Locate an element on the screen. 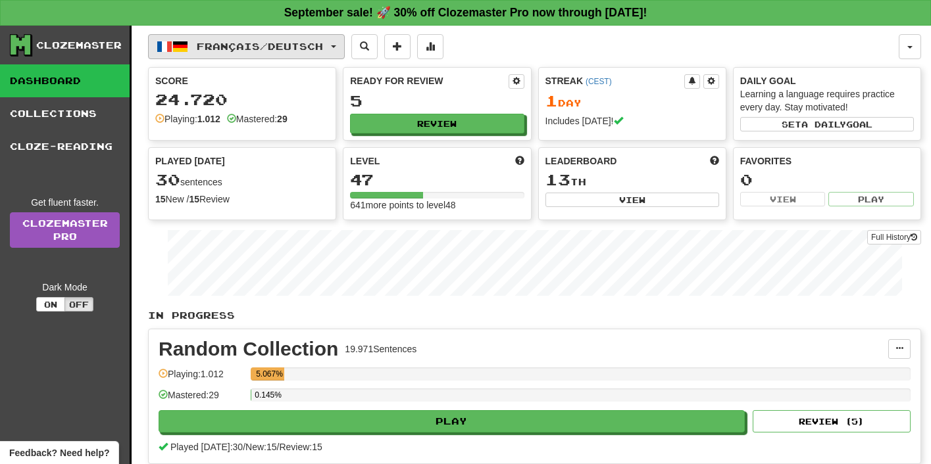 The height and width of the screenshot is (464, 931). span: 1 is located at coordinates (551, 101).